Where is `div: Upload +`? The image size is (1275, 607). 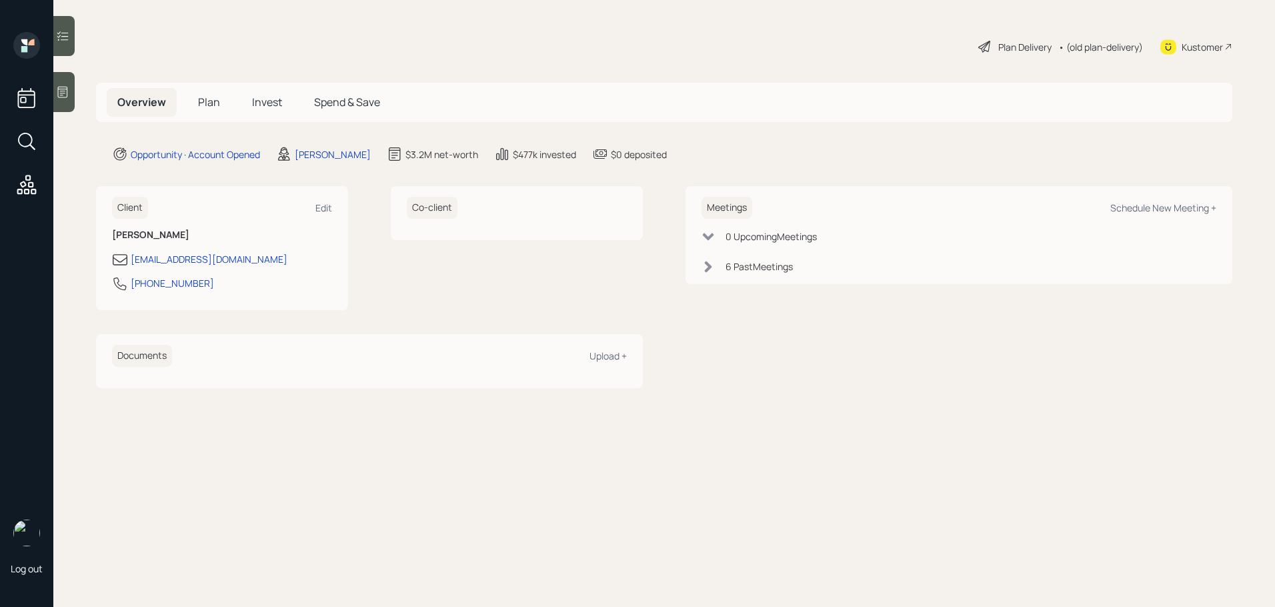 div: Upload + is located at coordinates (608, 355).